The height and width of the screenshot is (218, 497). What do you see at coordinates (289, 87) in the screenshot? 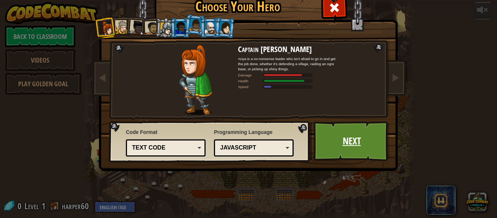
I see `div: Moves at 6 meters per second.` at bounding box center [289, 87].